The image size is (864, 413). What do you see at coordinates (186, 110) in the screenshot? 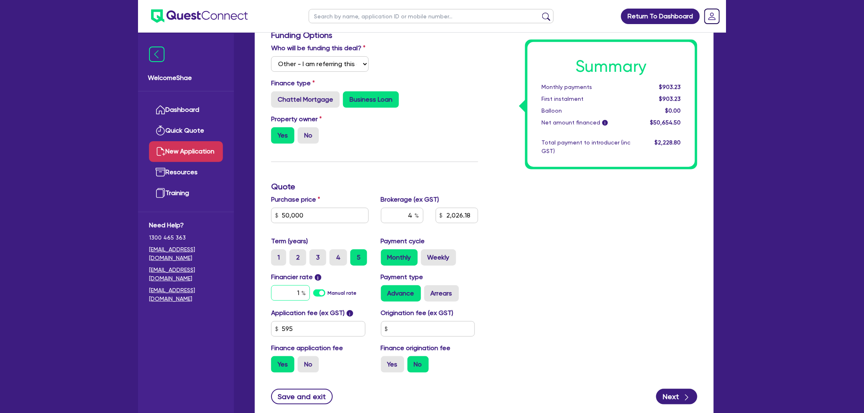
I see `a: Dashboard` at bounding box center [186, 110].